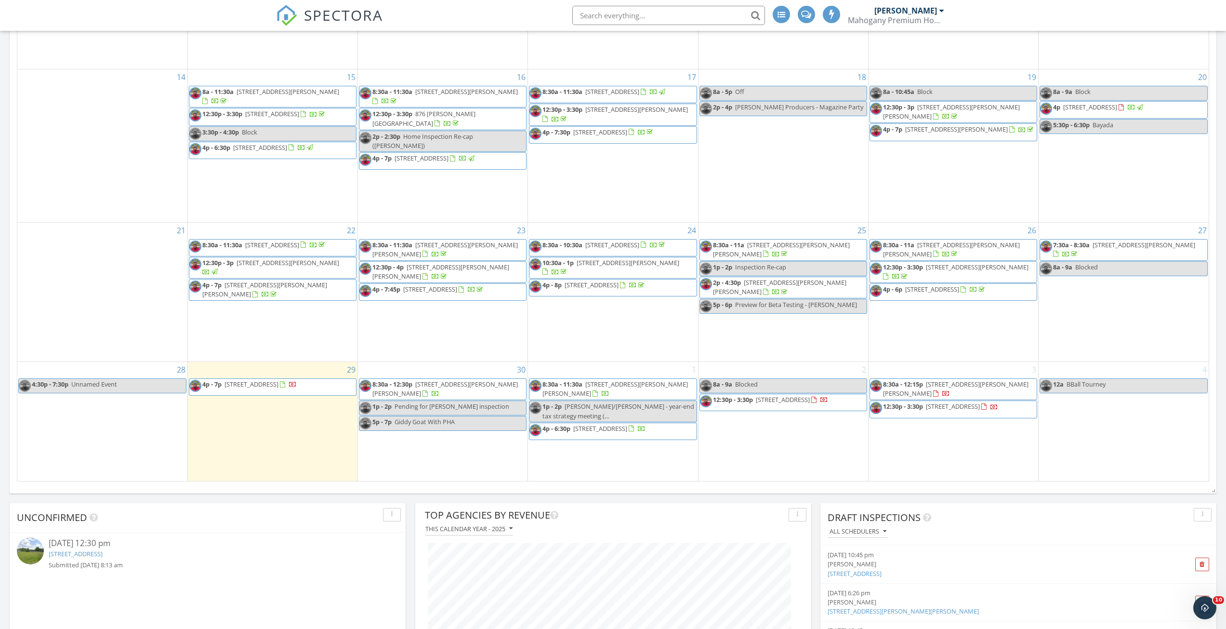 The height and width of the screenshot is (629, 1226). I want to click on span: 12a, so click(1059, 384).